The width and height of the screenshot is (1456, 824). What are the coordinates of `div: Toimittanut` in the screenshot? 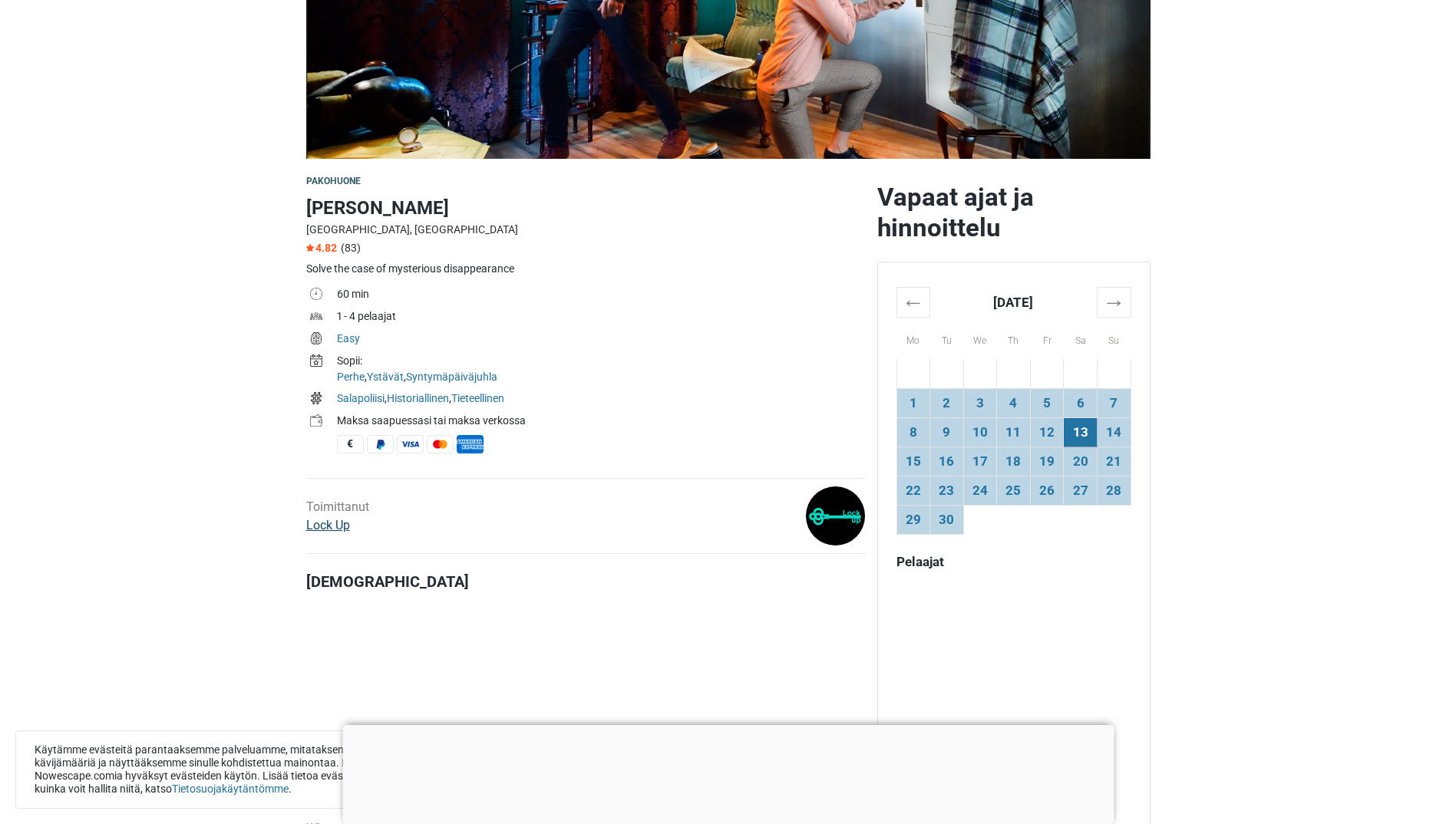 It's located at (338, 517).